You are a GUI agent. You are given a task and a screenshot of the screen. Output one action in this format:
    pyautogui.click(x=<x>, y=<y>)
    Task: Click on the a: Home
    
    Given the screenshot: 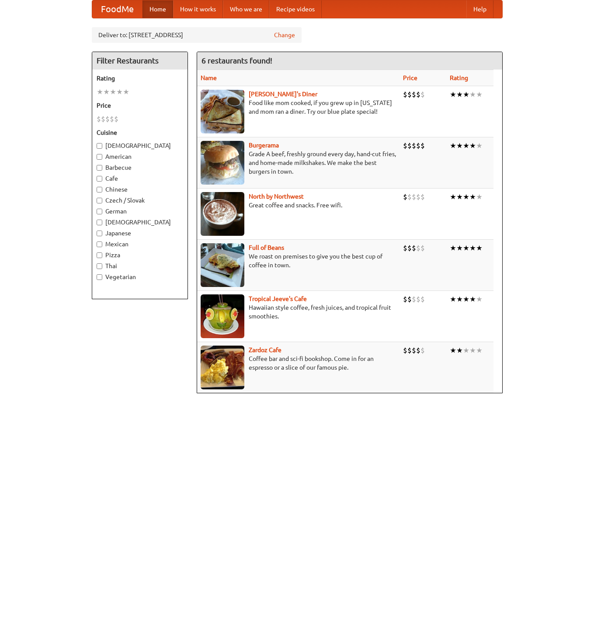 What is the action you would take?
    pyautogui.click(x=158, y=9)
    